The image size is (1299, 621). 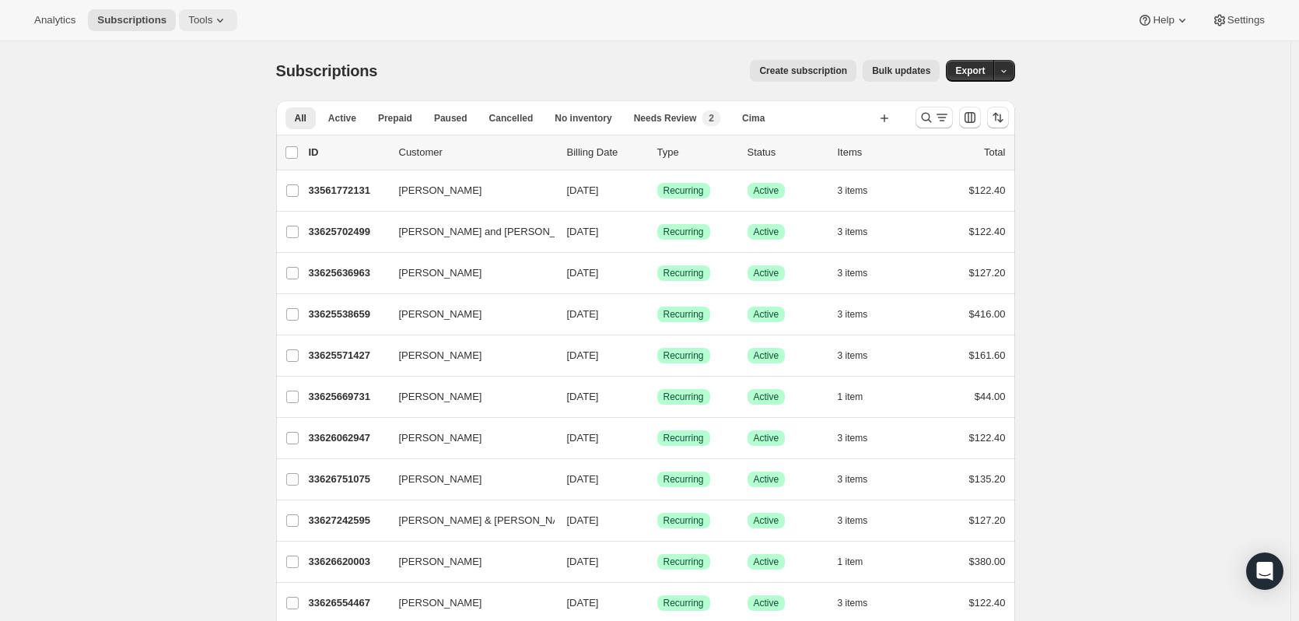 I want to click on p: Billing Date, so click(x=606, y=152).